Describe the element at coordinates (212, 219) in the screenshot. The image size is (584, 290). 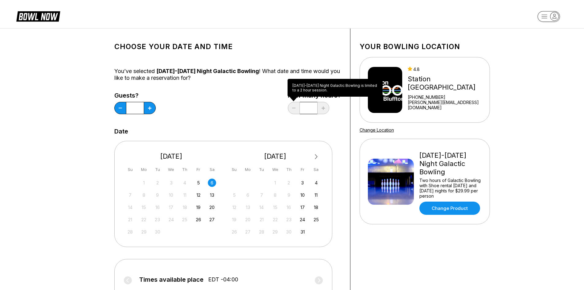
I see `div: Choose Saturday, September 27th, 2025` at that location.